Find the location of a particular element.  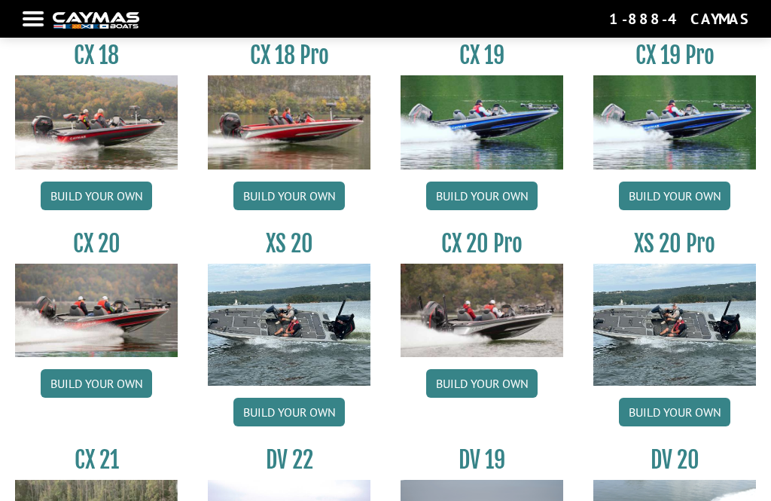

h3: CX 18 Pro is located at coordinates (289, 55).